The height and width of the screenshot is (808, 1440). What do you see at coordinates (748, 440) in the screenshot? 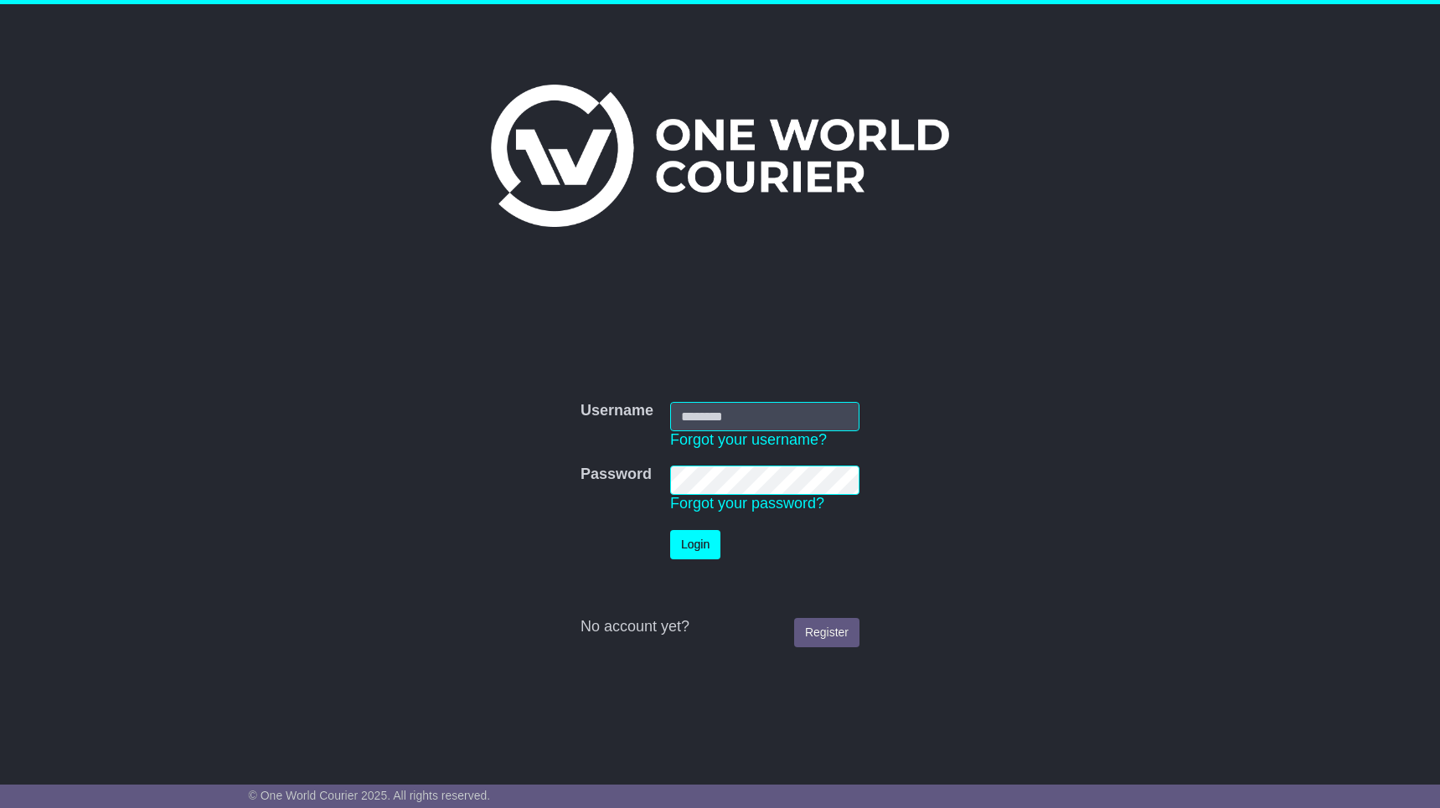
I see `a: Forgot your username?` at bounding box center [748, 440].